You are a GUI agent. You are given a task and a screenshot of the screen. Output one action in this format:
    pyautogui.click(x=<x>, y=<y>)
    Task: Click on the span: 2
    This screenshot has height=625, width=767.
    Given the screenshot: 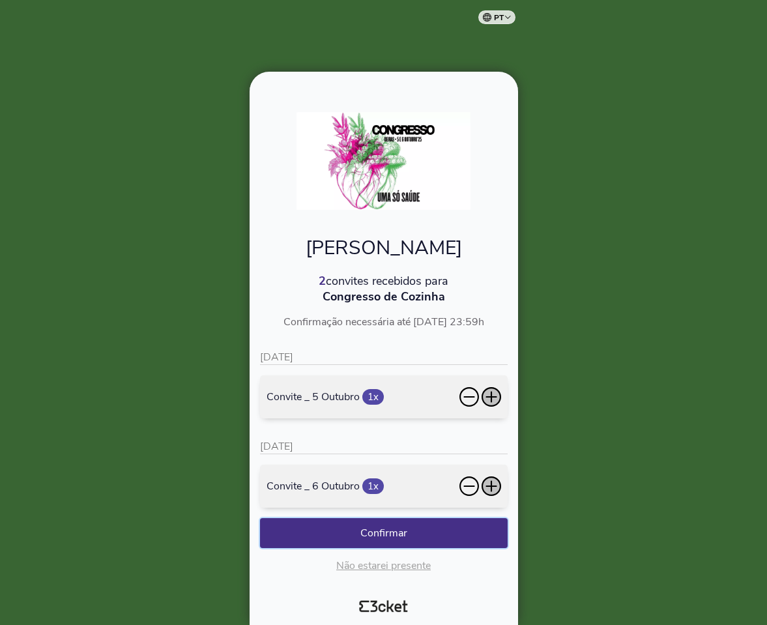 What is the action you would take?
    pyautogui.click(x=322, y=281)
    